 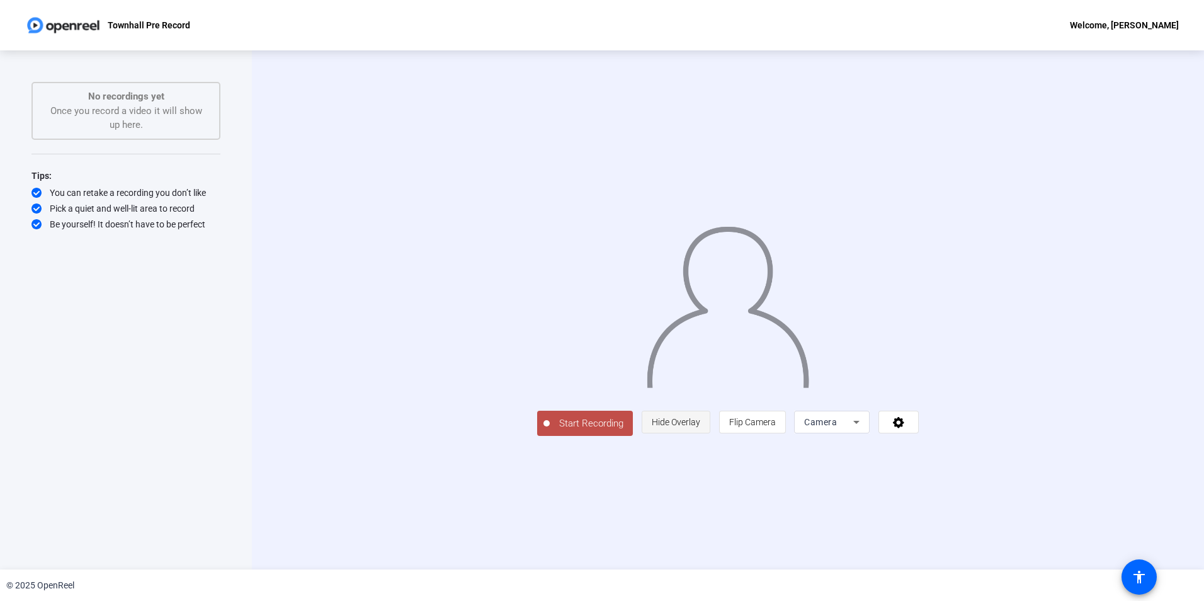 I want to click on span: Start Recording, so click(x=591, y=423).